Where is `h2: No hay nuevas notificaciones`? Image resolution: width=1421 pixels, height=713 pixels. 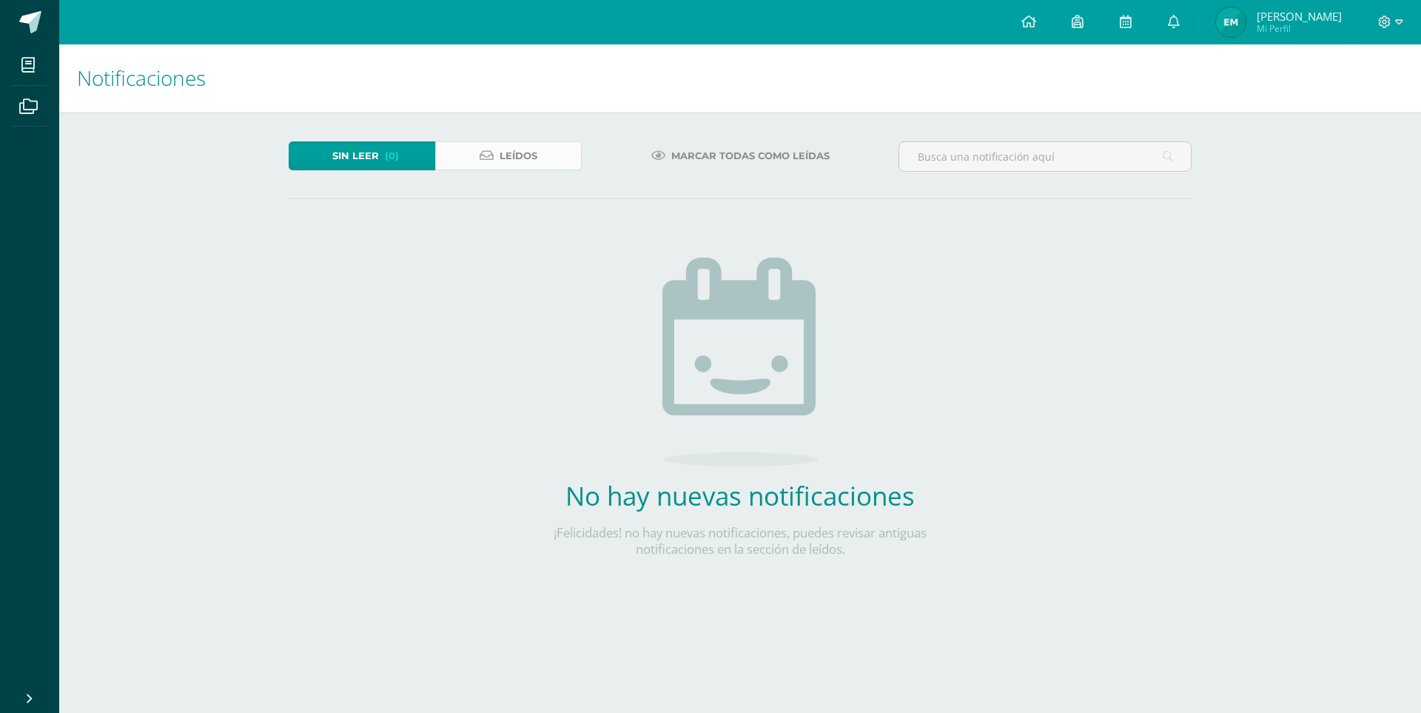
h2: No hay nuevas notificaciones is located at coordinates (740, 495).